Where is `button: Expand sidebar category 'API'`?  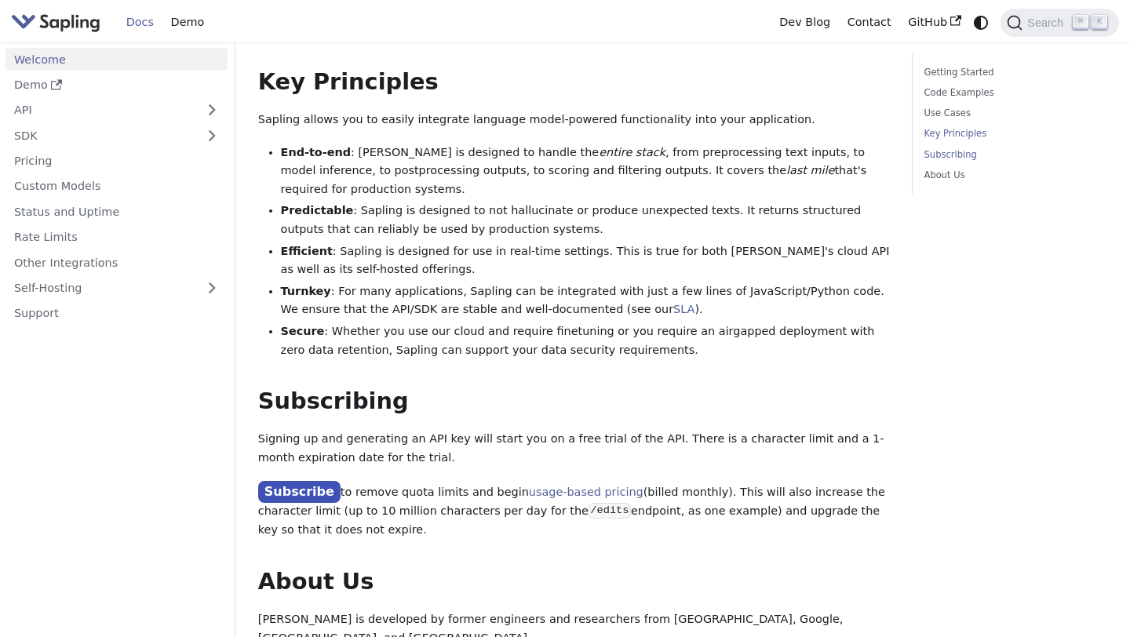
button: Expand sidebar category 'API' is located at coordinates (212, 110).